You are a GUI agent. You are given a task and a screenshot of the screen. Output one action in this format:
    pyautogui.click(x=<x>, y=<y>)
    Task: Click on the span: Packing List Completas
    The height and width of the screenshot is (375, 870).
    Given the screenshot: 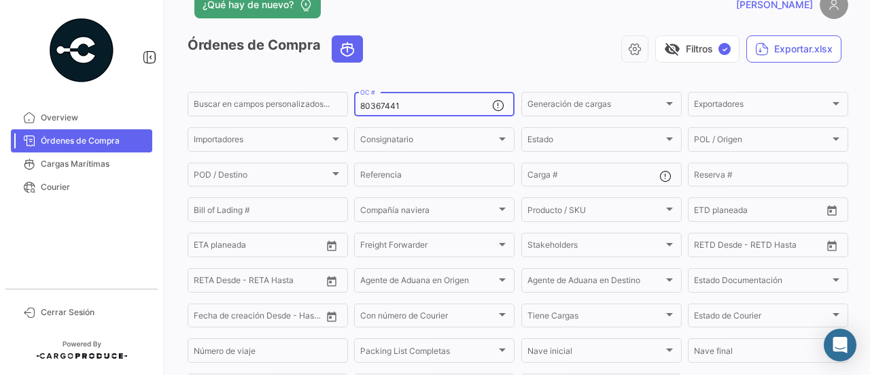 What is the action you would take?
    pyautogui.click(x=428, y=353)
    